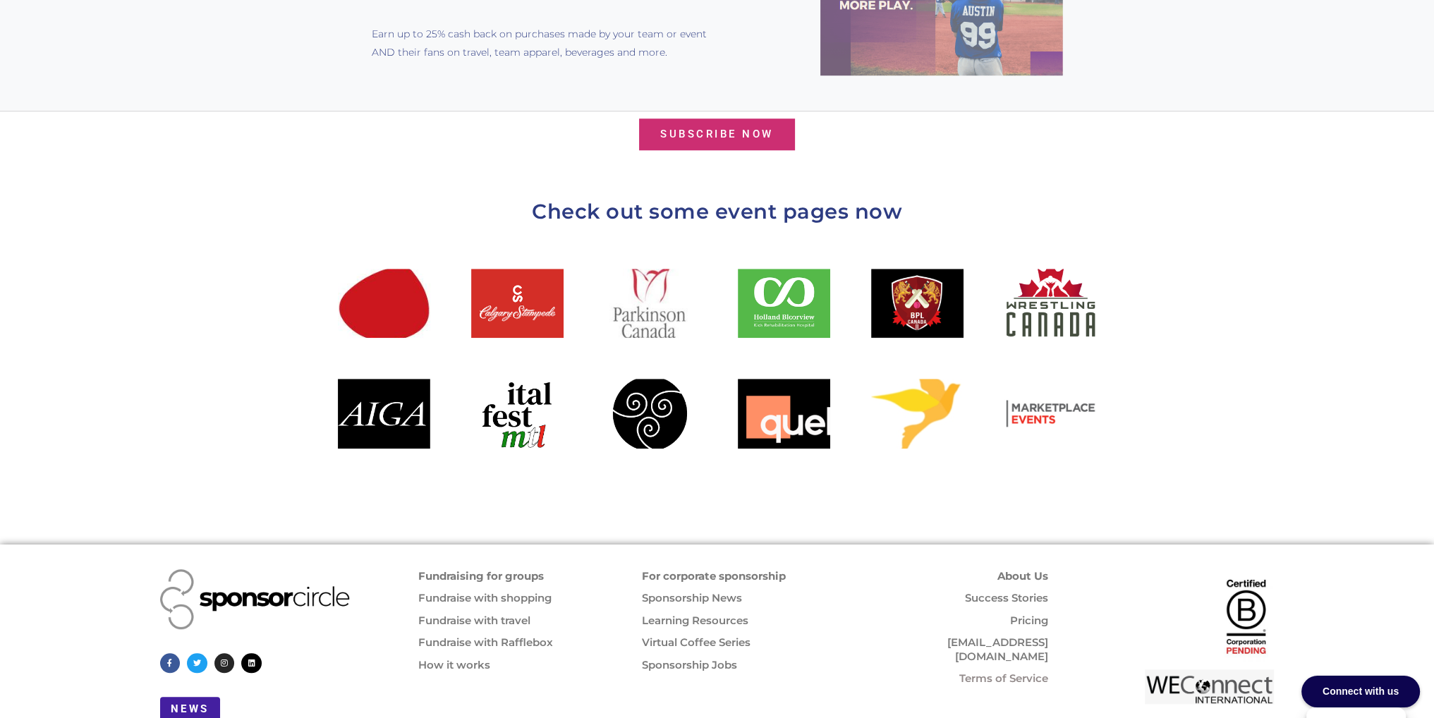 Image resolution: width=1434 pixels, height=718 pixels. What do you see at coordinates (474, 620) in the screenshot?
I see `a: Fundraise with travel` at bounding box center [474, 620].